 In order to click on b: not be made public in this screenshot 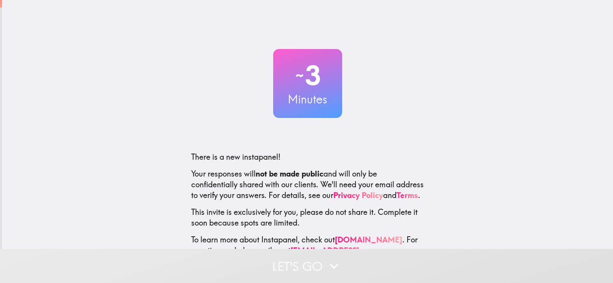, I will do `click(289, 174)`.